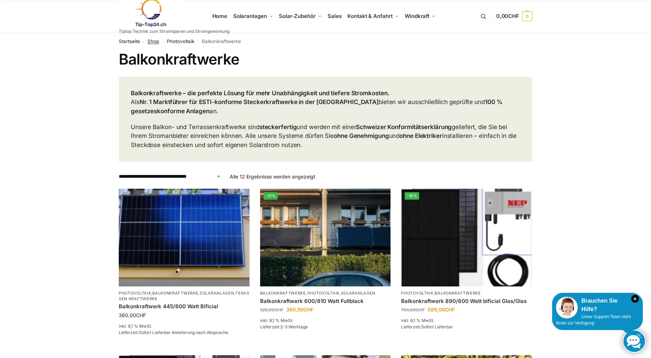 The image size is (651, 358). I want to click on bdi: 520,00, so click(272, 310).